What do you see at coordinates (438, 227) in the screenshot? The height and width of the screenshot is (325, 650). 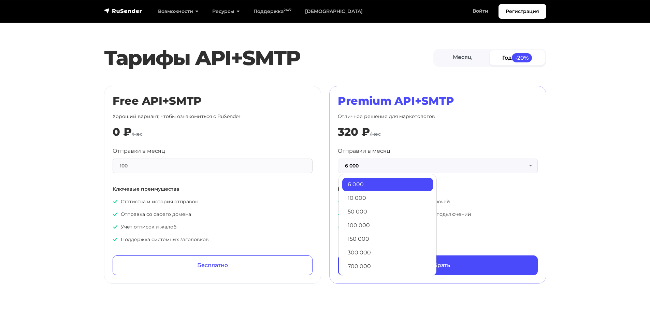 I see `p: Приоритетная поддержка` at bounding box center [438, 227].